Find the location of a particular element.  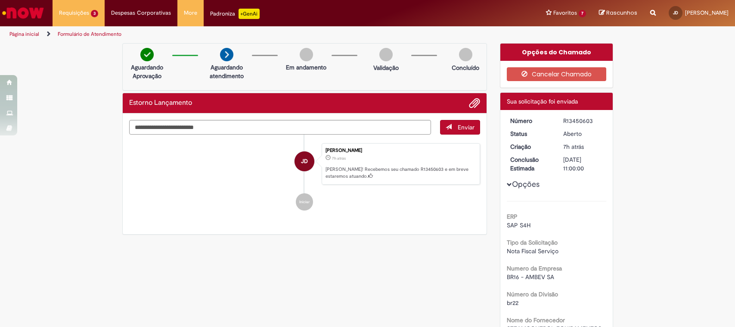

span: Nota Fiscal Serviço is located at coordinates (533, 251).